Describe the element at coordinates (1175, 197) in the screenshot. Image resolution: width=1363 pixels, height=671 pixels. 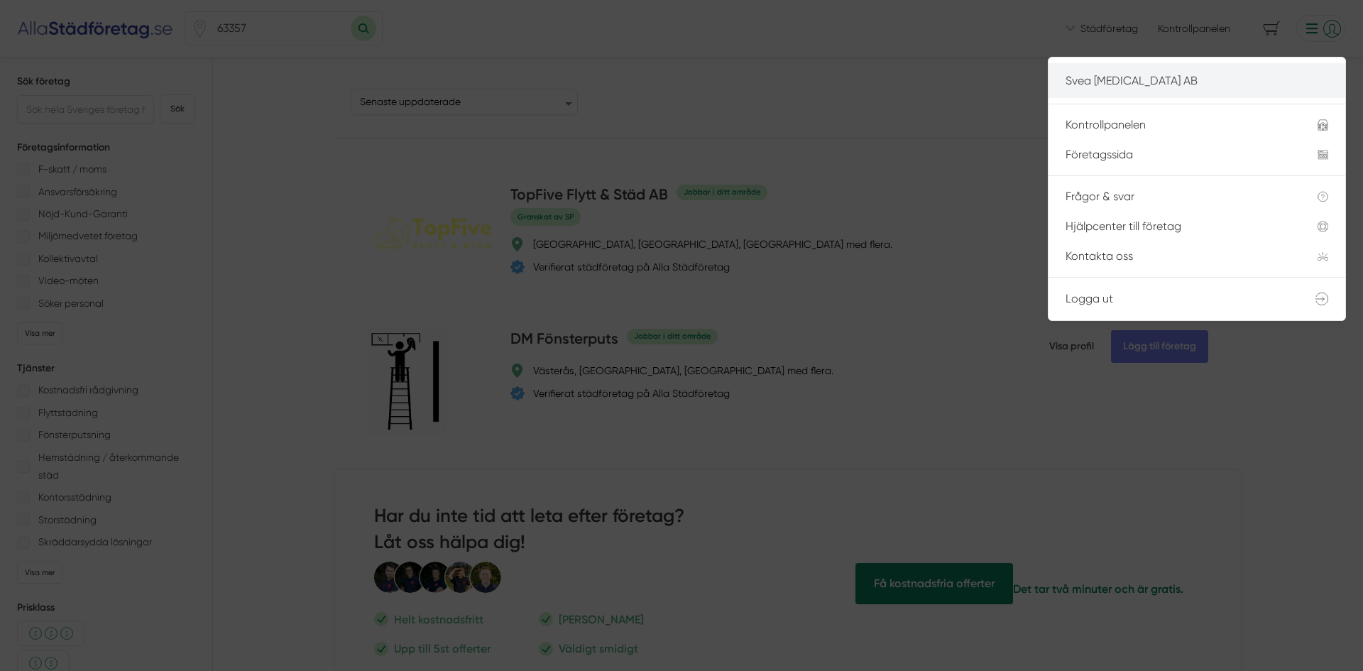
I see `div: Frågor & svar` at that location.